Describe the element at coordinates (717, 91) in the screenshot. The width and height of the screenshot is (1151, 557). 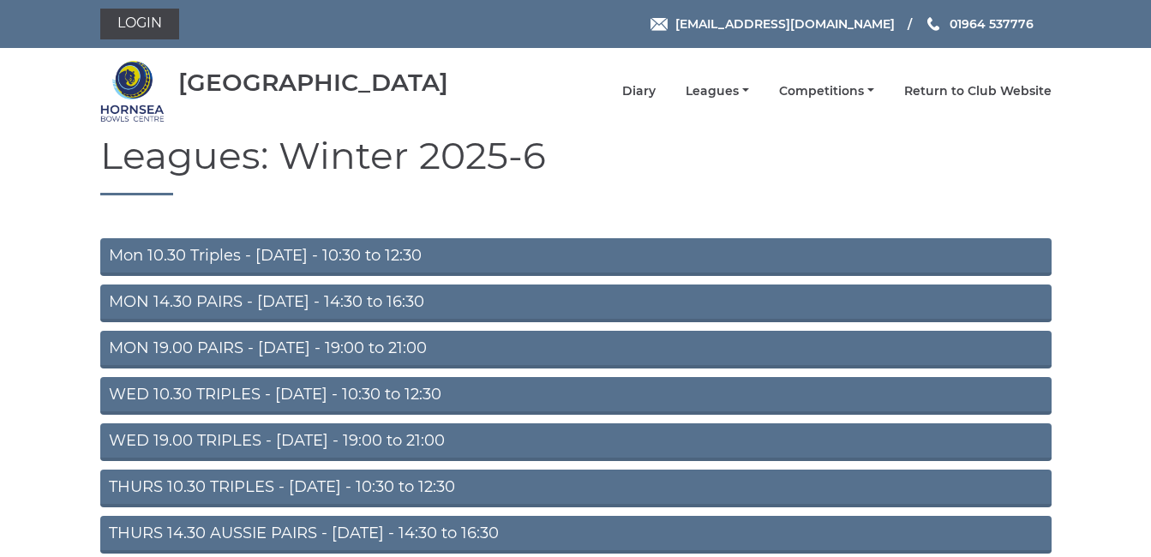
I see `a: Leagues` at that location.